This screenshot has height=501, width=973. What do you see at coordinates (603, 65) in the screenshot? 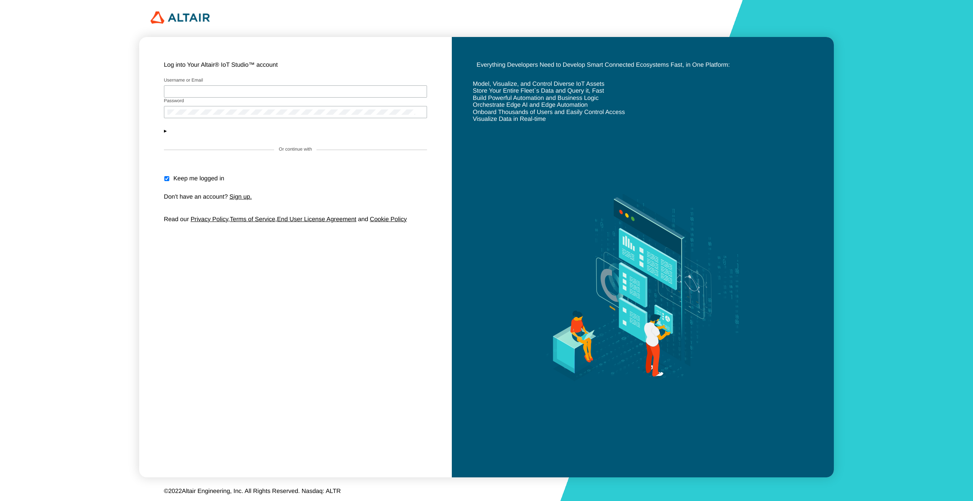
I see `unity-typography: Everything Developers Need to Develop Smart Connected Ecosystems Fast, in One Platform:` at bounding box center [603, 65].